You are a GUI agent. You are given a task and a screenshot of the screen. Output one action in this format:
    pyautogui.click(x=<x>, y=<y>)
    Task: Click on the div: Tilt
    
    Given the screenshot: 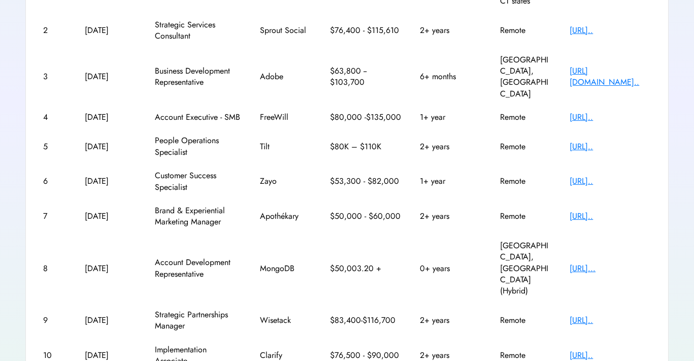 What is the action you would take?
    pyautogui.click(x=285, y=147)
    